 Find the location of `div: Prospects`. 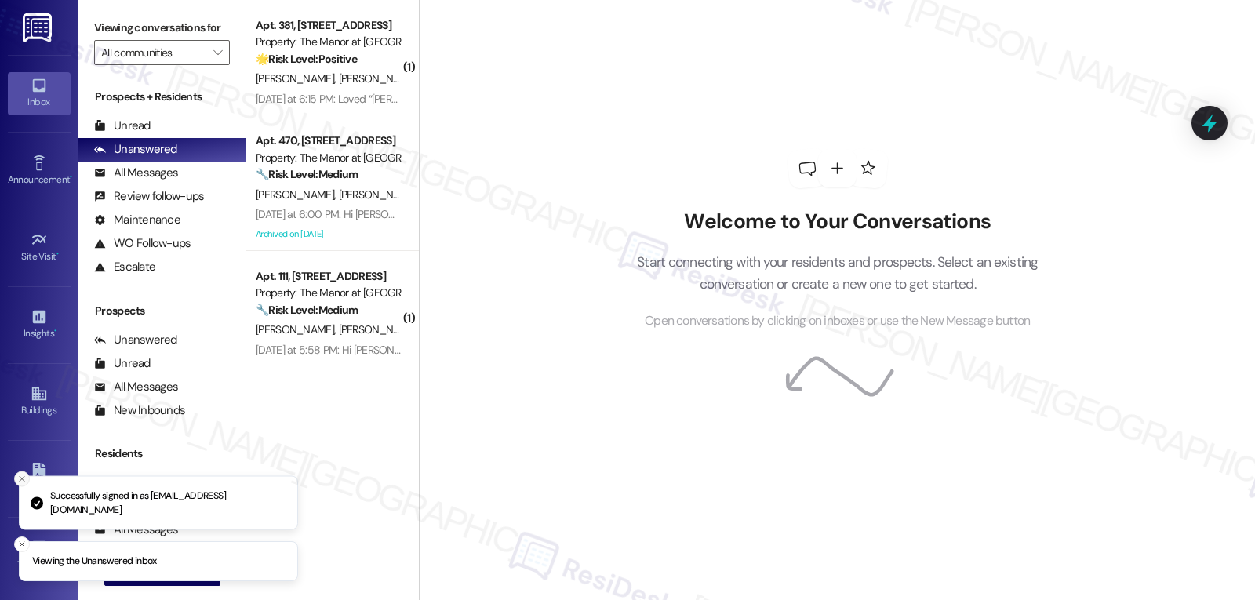

div: Prospects is located at coordinates (162, 311).